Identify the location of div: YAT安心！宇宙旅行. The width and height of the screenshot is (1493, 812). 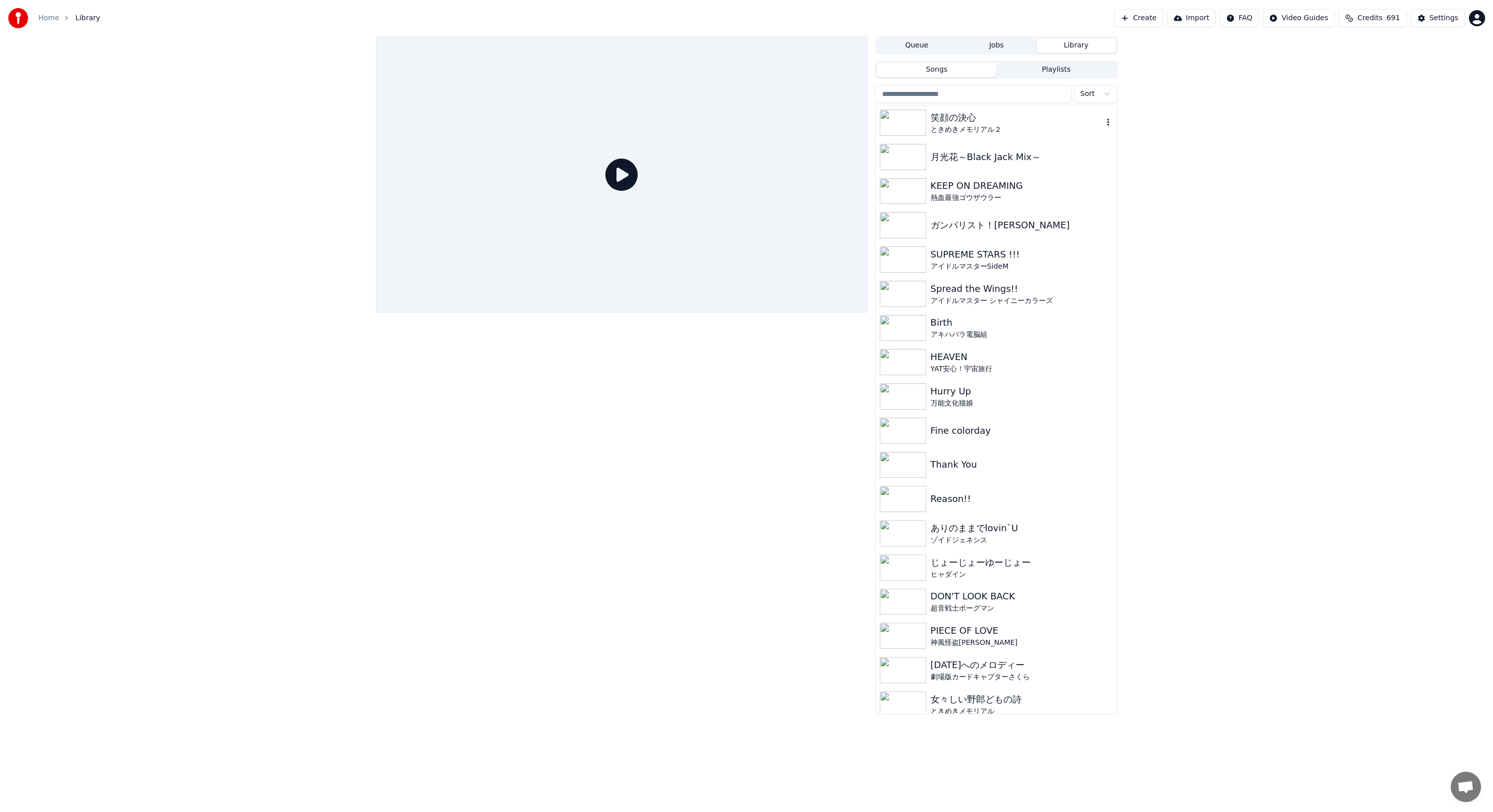
(1021, 369).